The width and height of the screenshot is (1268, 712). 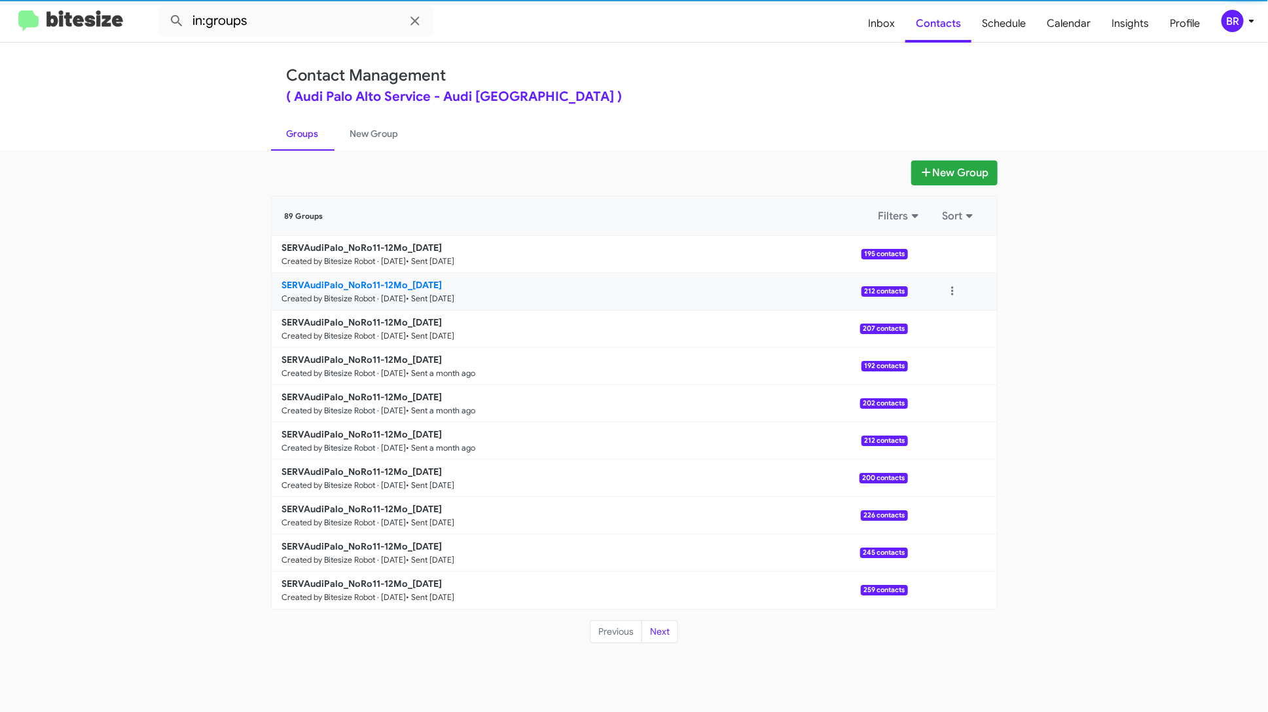 What do you see at coordinates (296, 21) in the screenshot?
I see `input: Search` at bounding box center [296, 21].